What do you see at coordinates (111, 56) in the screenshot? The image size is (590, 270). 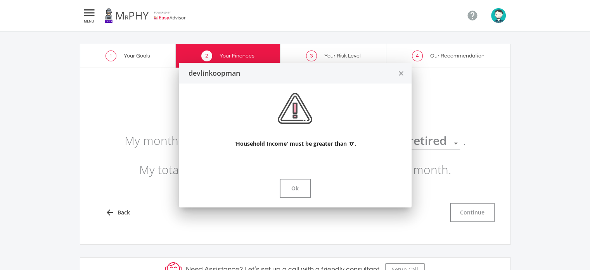 I see `span: 1` at bounding box center [111, 56].